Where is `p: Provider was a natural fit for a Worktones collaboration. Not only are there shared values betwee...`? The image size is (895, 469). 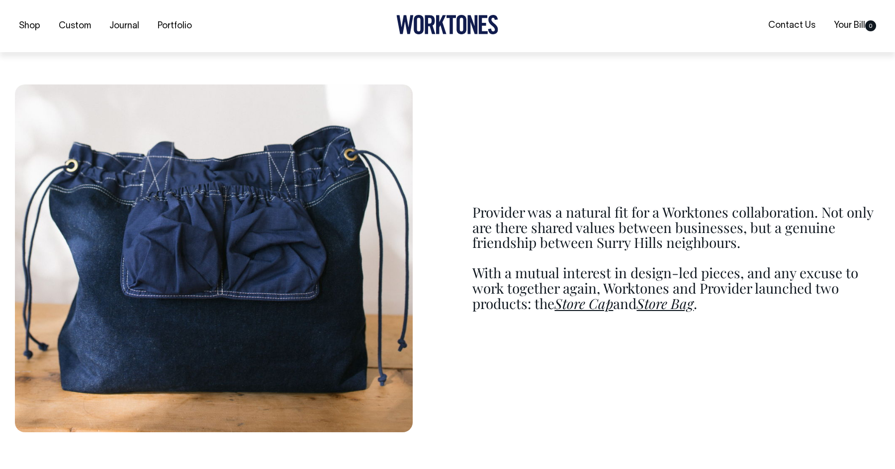
p: Provider was a natural fit for a Worktones collaboration. Not only are there shared values betwee... is located at coordinates (676, 228).